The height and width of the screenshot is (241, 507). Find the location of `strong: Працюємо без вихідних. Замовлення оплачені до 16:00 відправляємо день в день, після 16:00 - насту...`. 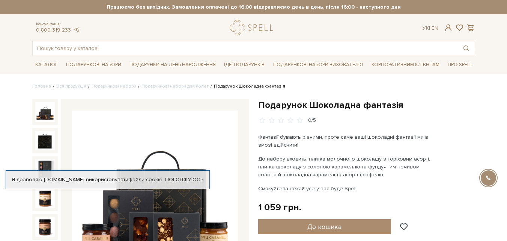

strong: Працюємо без вихідних. Замовлення оплачені до 16:00 відправляємо день в день, після 16:00 - насту... is located at coordinates (254, 7).